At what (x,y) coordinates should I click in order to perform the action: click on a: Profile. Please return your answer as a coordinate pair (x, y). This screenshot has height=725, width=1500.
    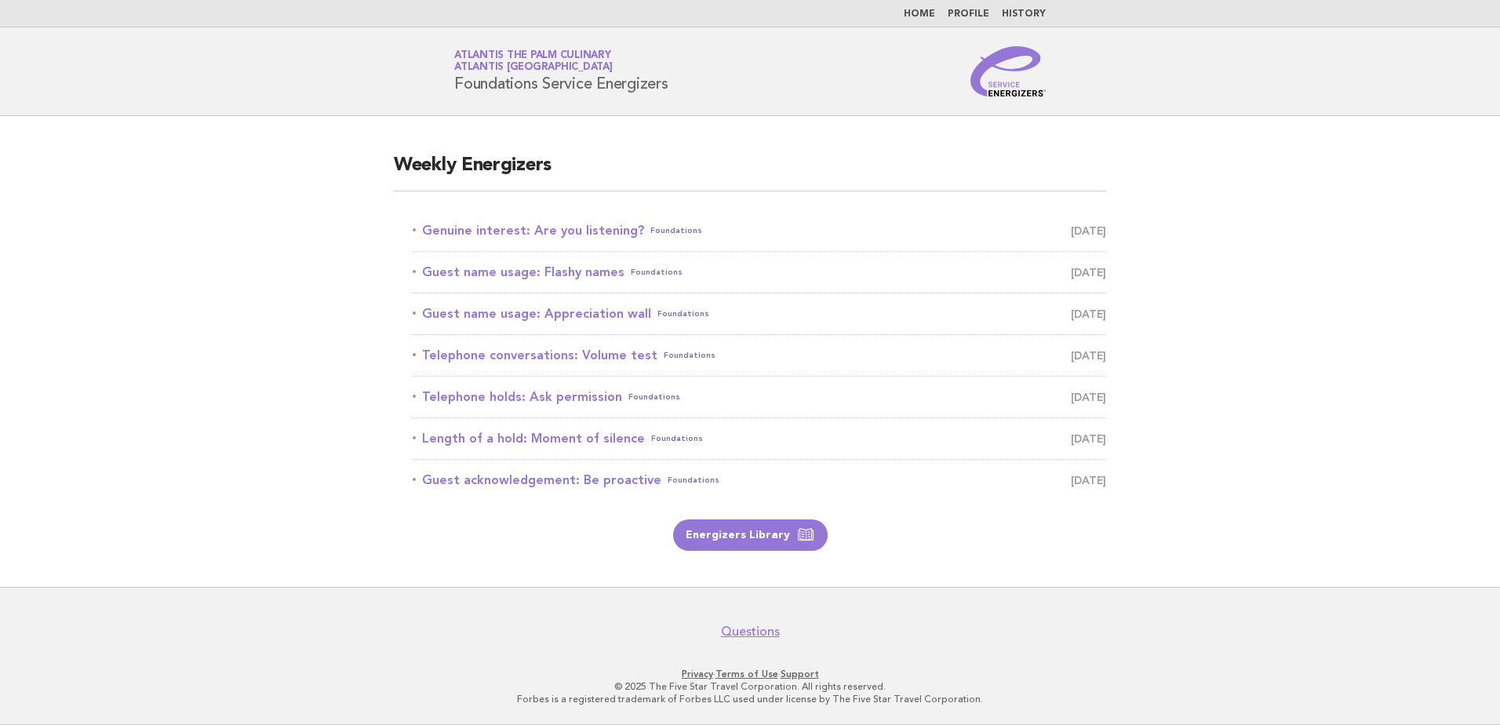
    Looking at the image, I should click on (968, 14).